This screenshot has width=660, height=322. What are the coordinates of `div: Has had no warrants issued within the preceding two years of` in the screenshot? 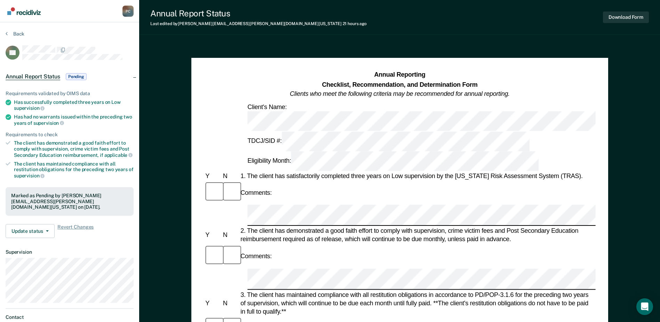 It's located at (74, 120).